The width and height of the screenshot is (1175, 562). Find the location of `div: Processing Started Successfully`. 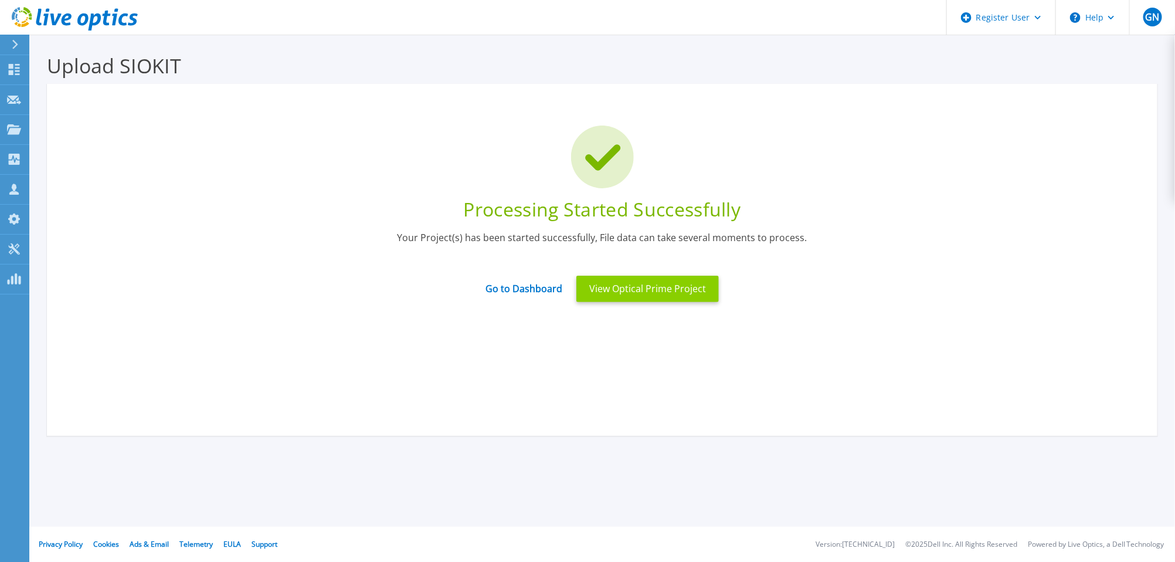

div: Processing Started Successfully is located at coordinates (602, 209).